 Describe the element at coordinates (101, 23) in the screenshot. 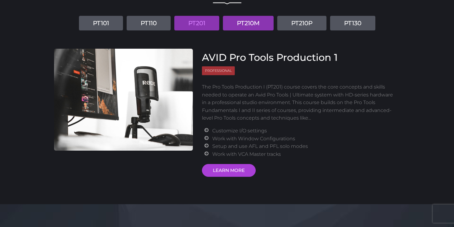

I see `a: PT101` at that location.